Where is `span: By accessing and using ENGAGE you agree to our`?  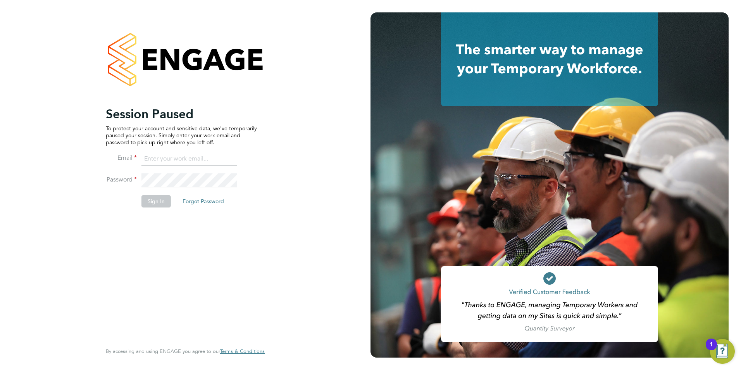 span: By accessing and using ENGAGE you agree to our is located at coordinates (185, 351).